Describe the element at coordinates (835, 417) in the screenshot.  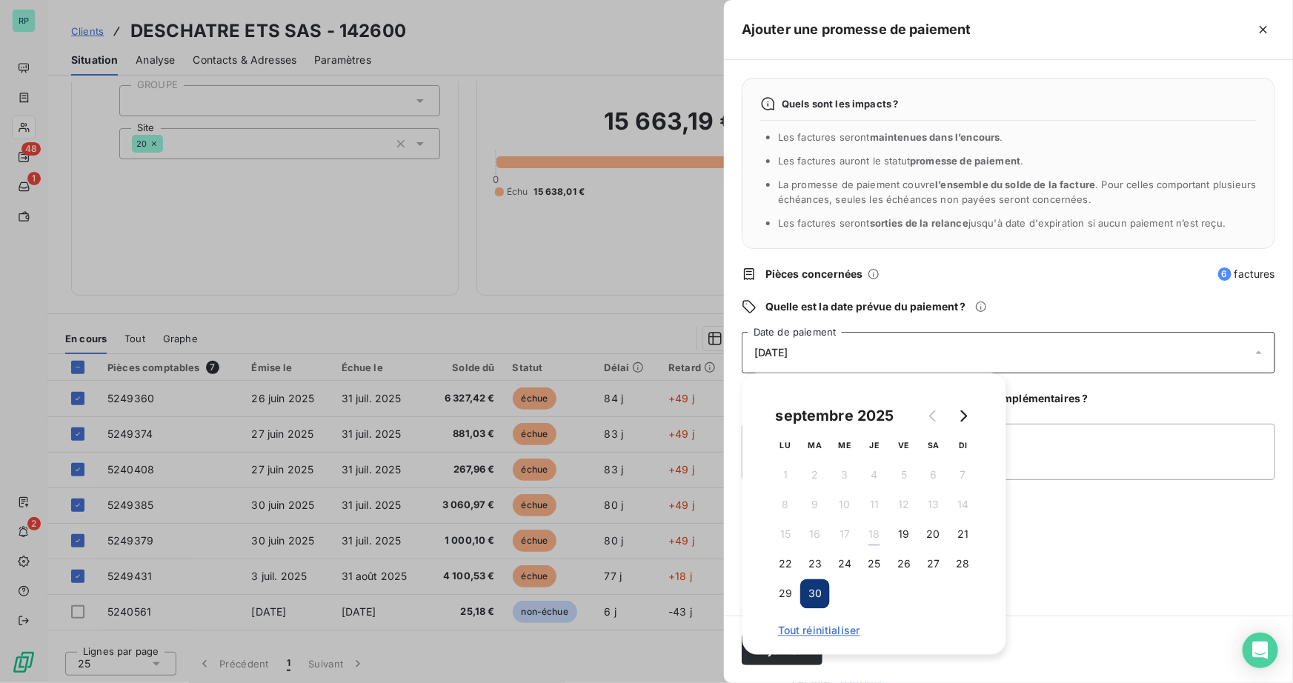
I see `div: septembre 2025` at that location.